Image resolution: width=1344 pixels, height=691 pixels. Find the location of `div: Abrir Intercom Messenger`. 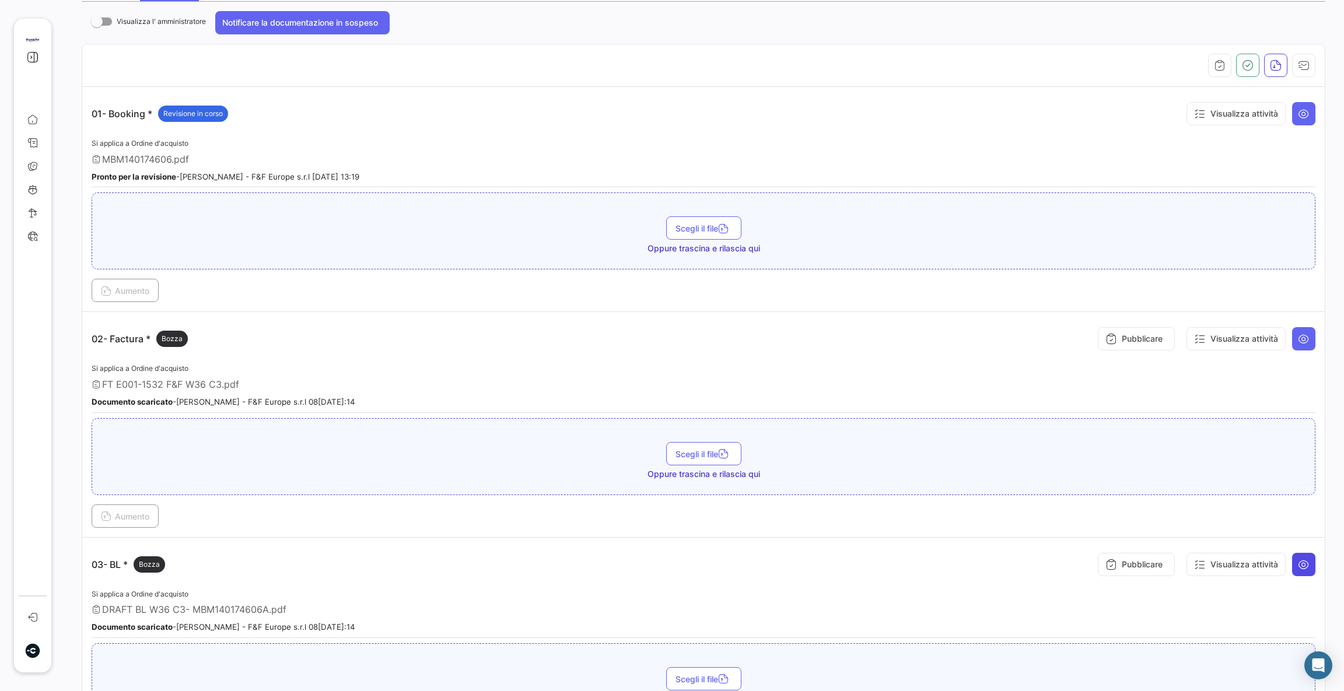

div: Abrir Intercom Messenger is located at coordinates (1319, 666).